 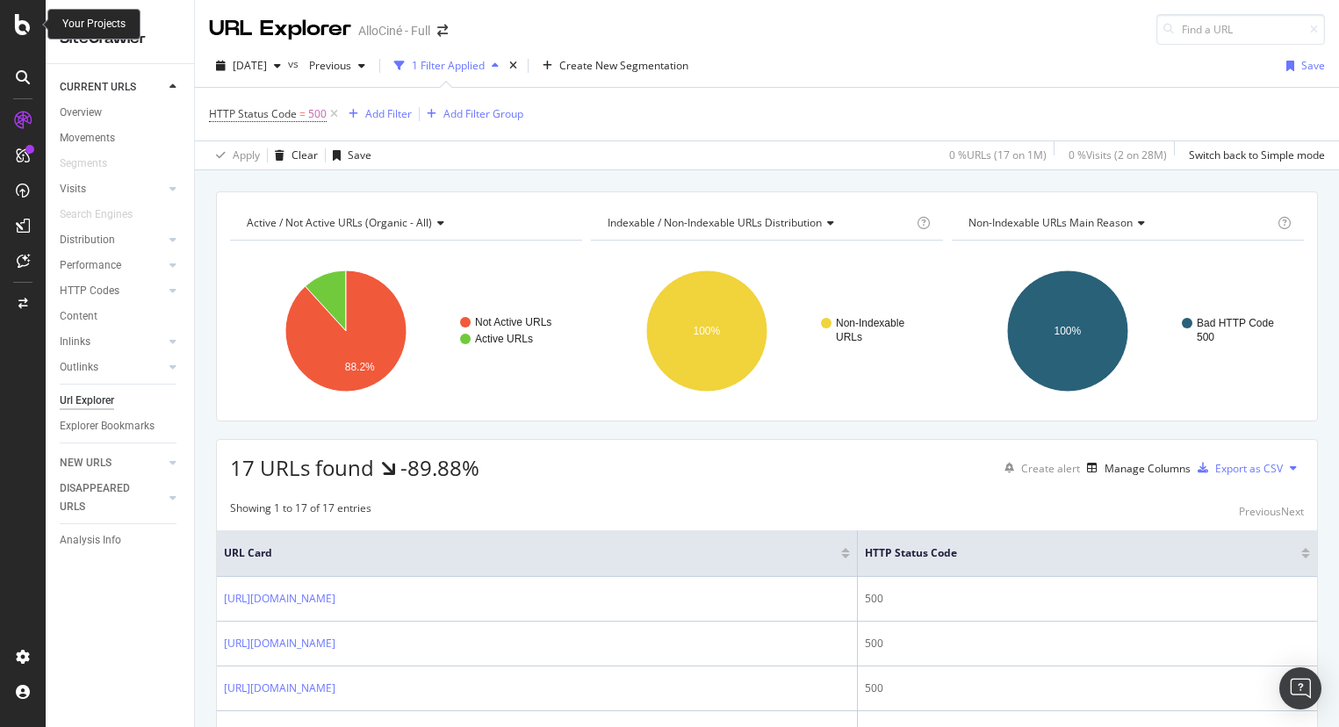 What do you see at coordinates (81, 112) in the screenshot?
I see `div: Overview` at bounding box center [81, 112].